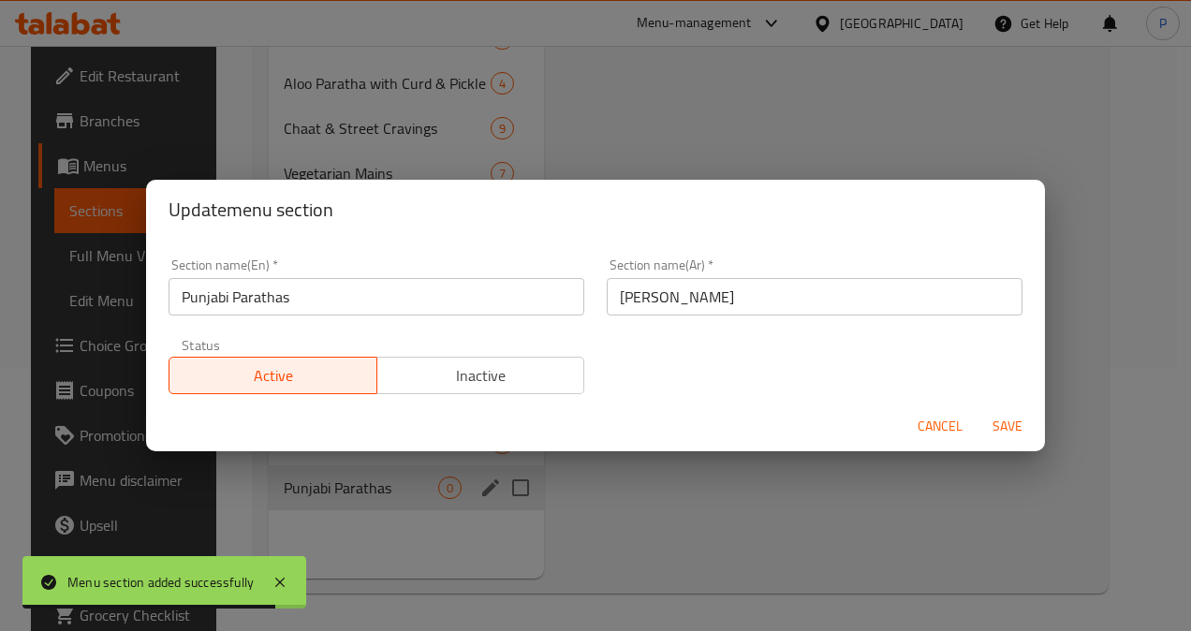 The height and width of the screenshot is (631, 1191). Describe the element at coordinates (1007, 426) in the screenshot. I see `button: Save` at that location.